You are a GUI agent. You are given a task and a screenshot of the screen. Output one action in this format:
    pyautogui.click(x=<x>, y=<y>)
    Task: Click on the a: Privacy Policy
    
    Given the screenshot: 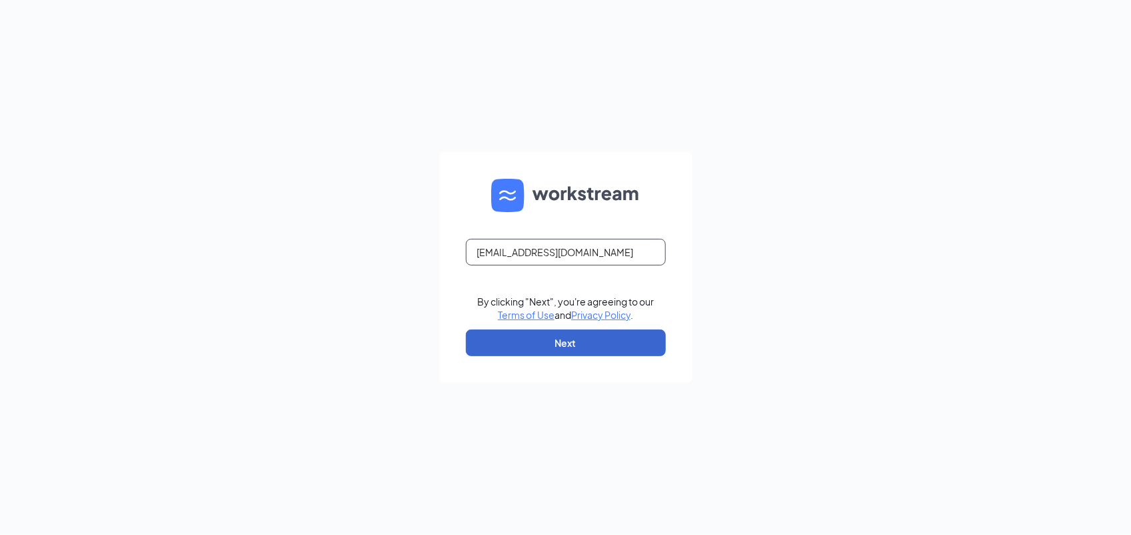 What is the action you would take?
    pyautogui.click(x=601, y=315)
    